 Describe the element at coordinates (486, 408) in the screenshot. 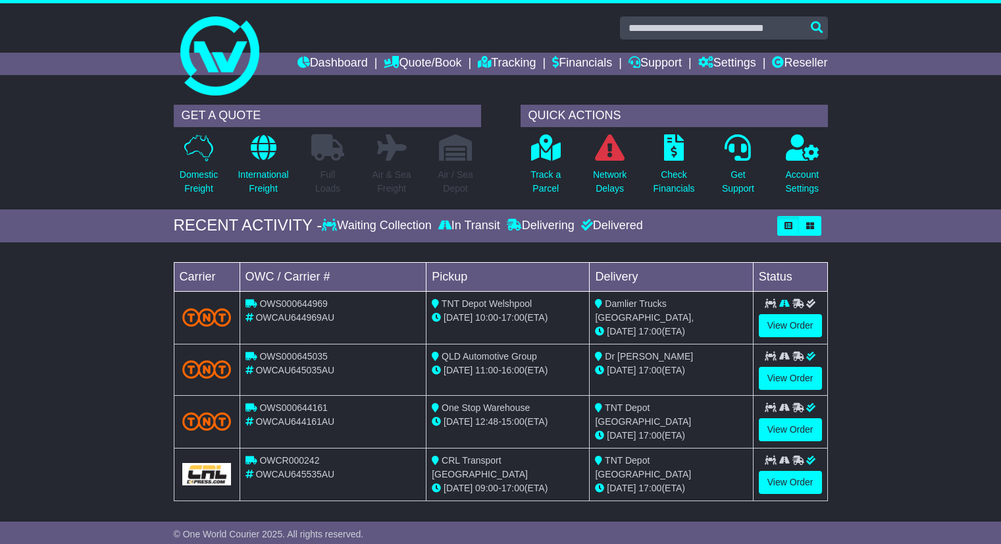

I see `span: One Stop Warehouse` at that location.